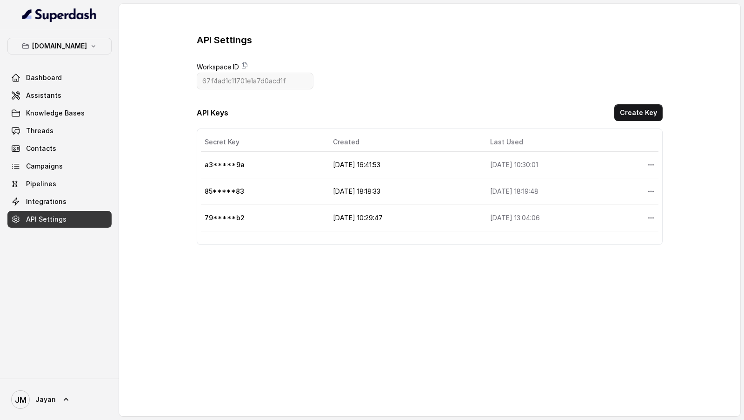 The image size is (744, 420). Describe the element at coordinates (44, 166) in the screenshot. I see `span: Campaigns` at that location.